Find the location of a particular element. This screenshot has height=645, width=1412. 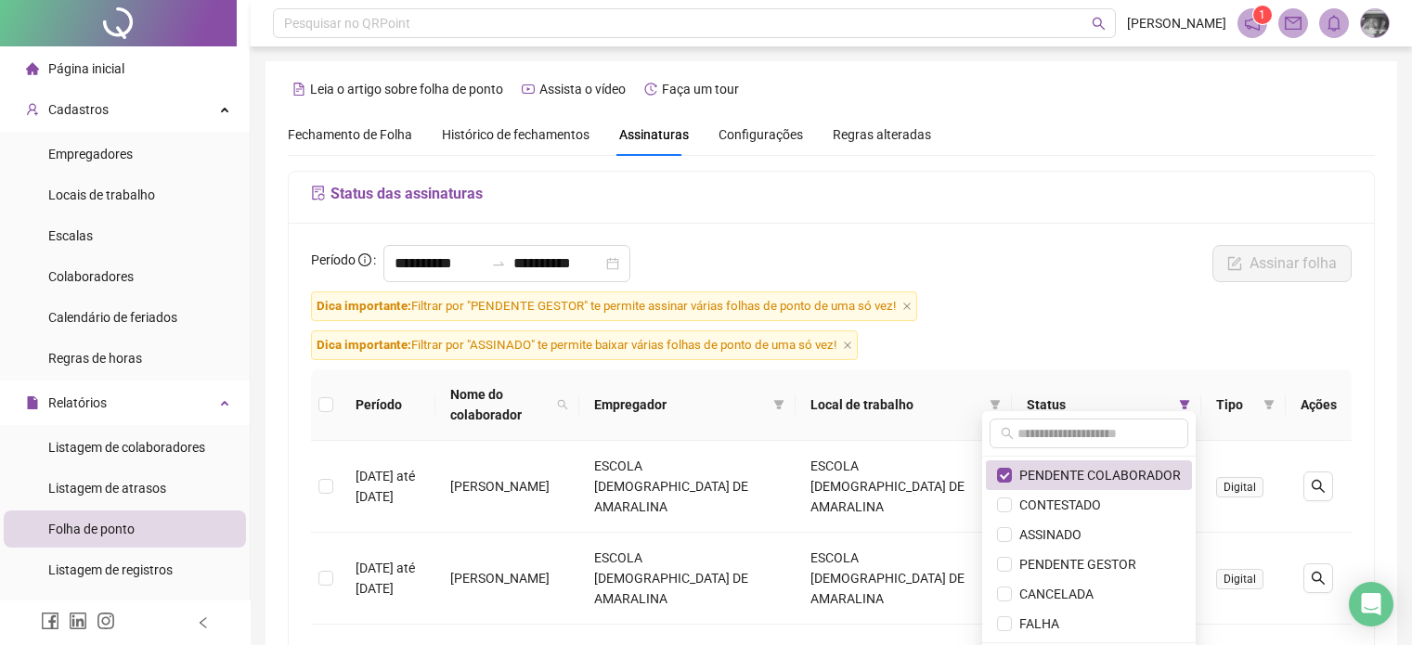

span: to is located at coordinates (499, 264).